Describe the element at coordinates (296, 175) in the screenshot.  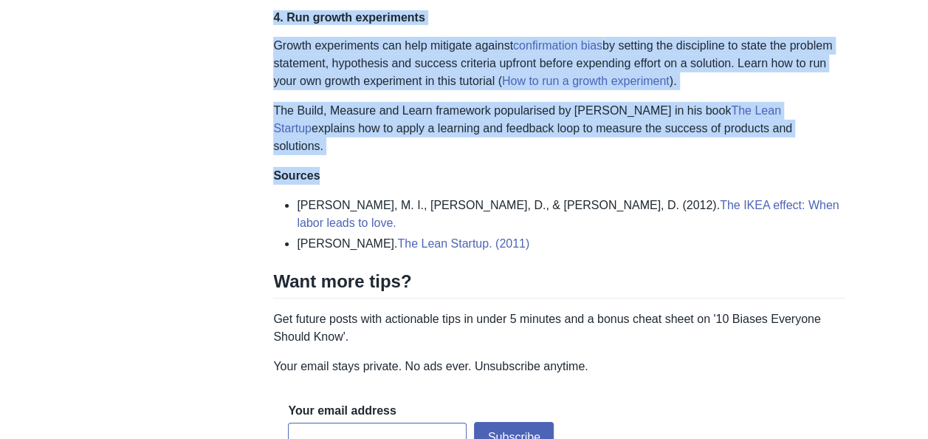
I see `strong: Sources` at that location.